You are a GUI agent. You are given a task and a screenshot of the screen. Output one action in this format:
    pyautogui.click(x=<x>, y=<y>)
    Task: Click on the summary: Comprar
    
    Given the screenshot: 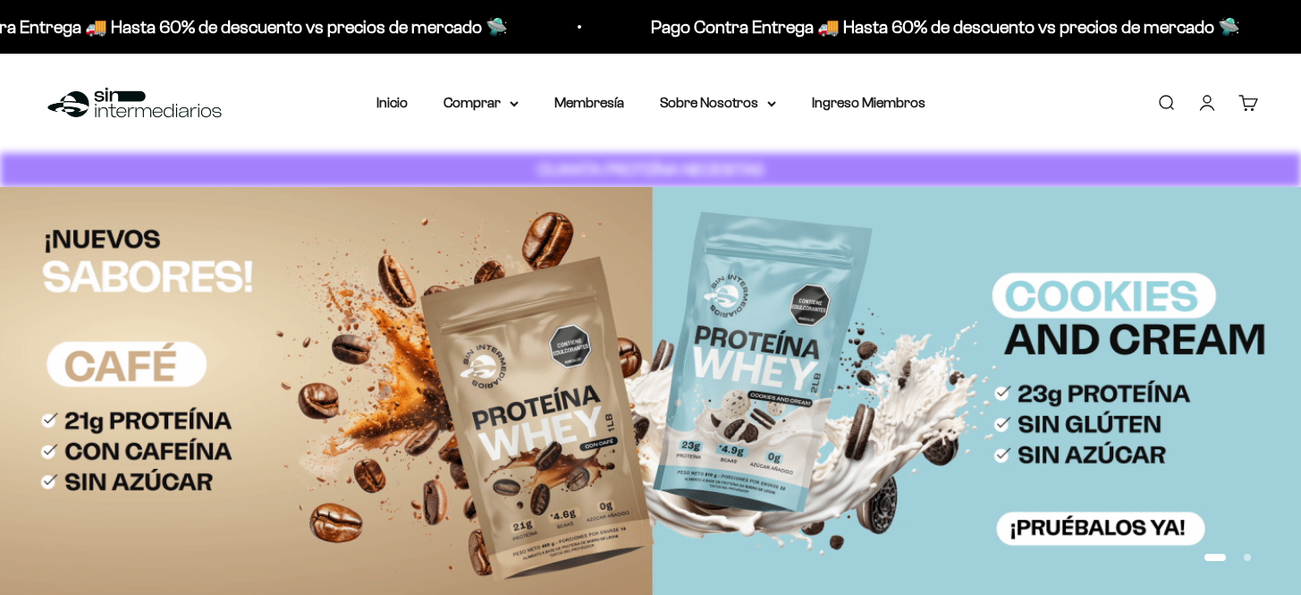 What is the action you would take?
    pyautogui.click(x=481, y=103)
    